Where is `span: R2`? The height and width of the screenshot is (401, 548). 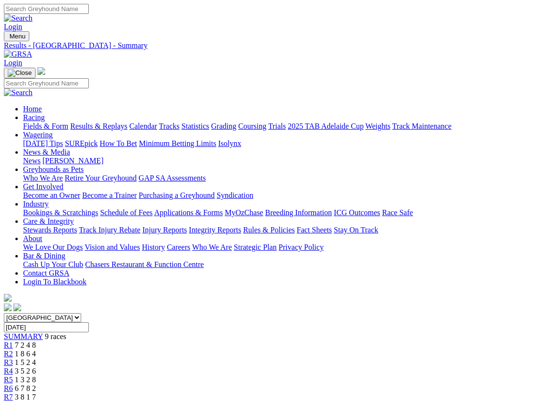
span: R2 is located at coordinates (8, 354).